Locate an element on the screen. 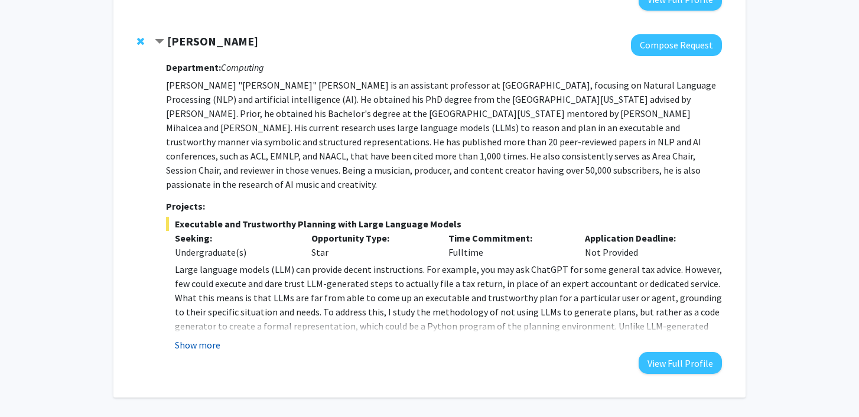 The image size is (859, 417). button: View Full Profile is located at coordinates (680, 363).